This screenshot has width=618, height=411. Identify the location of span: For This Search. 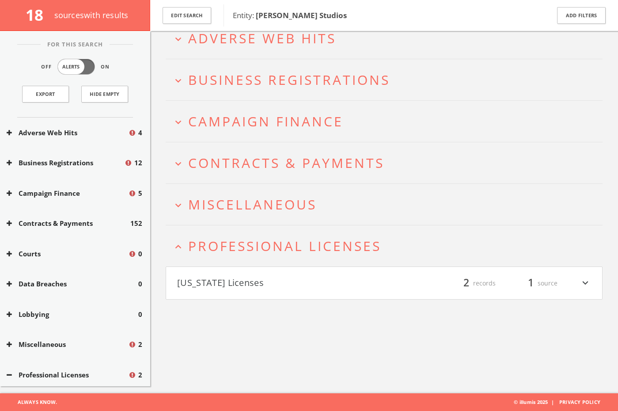
(75, 45).